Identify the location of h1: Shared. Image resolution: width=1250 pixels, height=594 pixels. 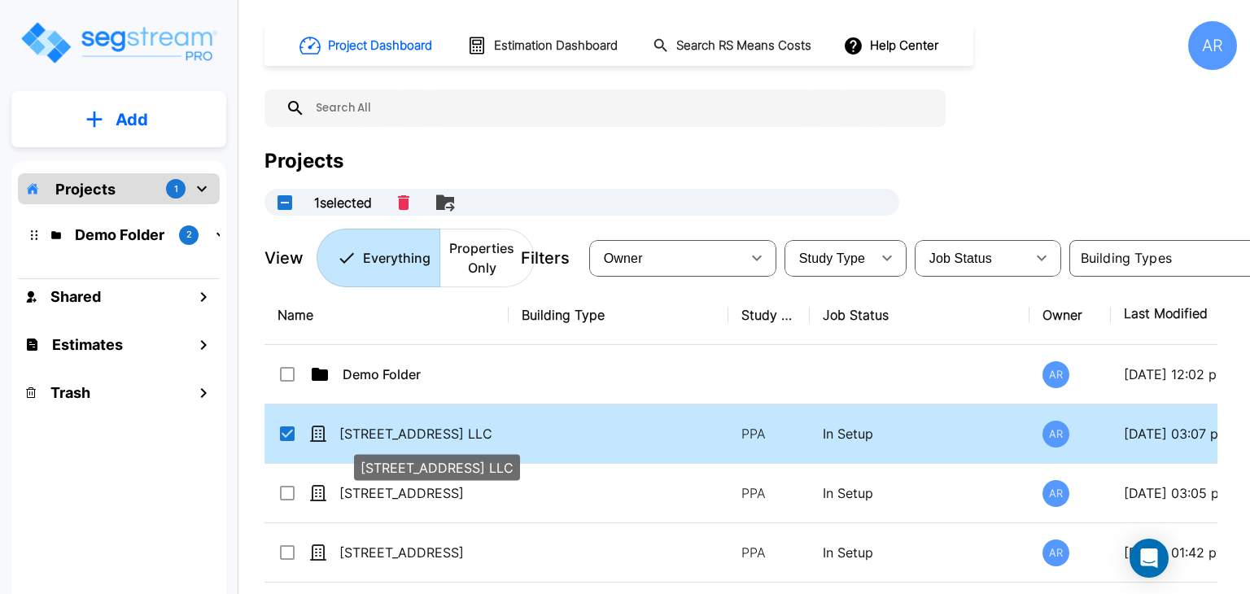
(76, 296).